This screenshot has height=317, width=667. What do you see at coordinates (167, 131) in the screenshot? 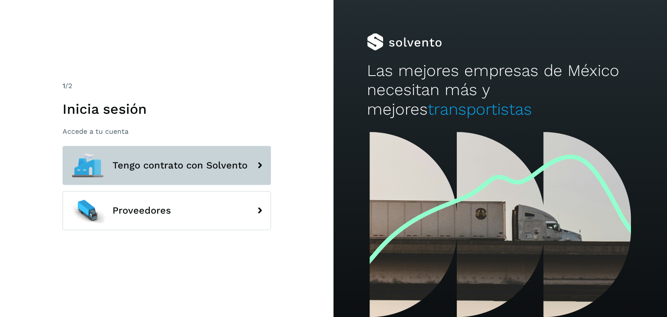
I see `p: Accede a tu cuenta` at bounding box center [167, 131].